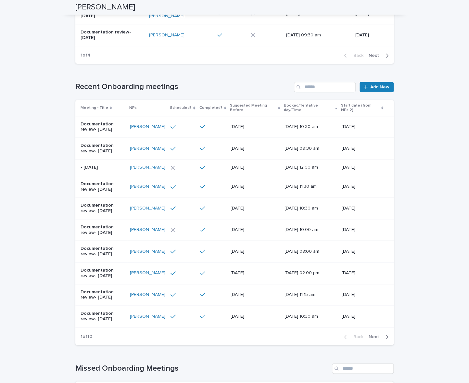  Describe the element at coordinates (86, 337) in the screenshot. I see `p: 1 of 10` at that location.